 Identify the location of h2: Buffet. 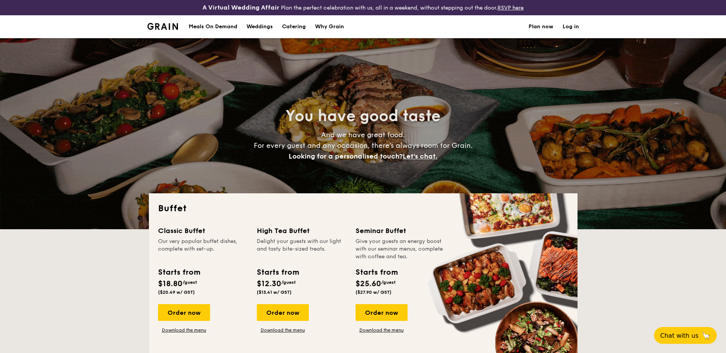
(363, 209).